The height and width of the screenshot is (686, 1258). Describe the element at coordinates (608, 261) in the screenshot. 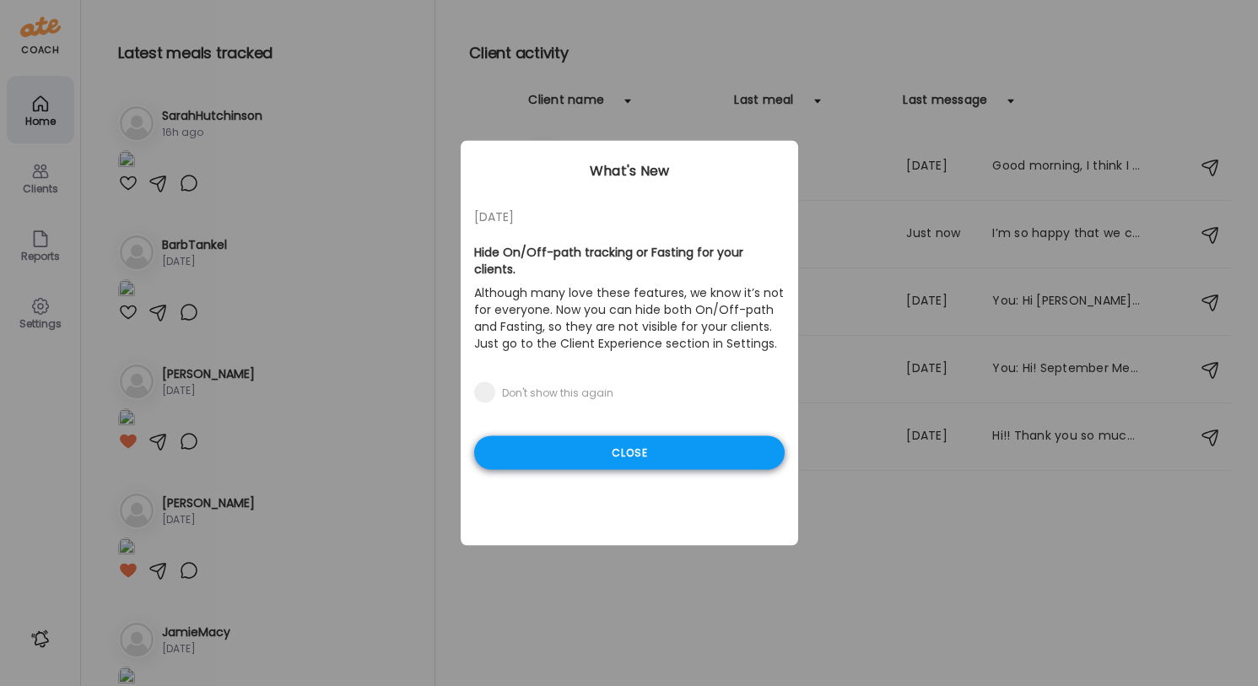

I see `b: Hide On/Off-path tracking or Fasting for your clients.` at that location.